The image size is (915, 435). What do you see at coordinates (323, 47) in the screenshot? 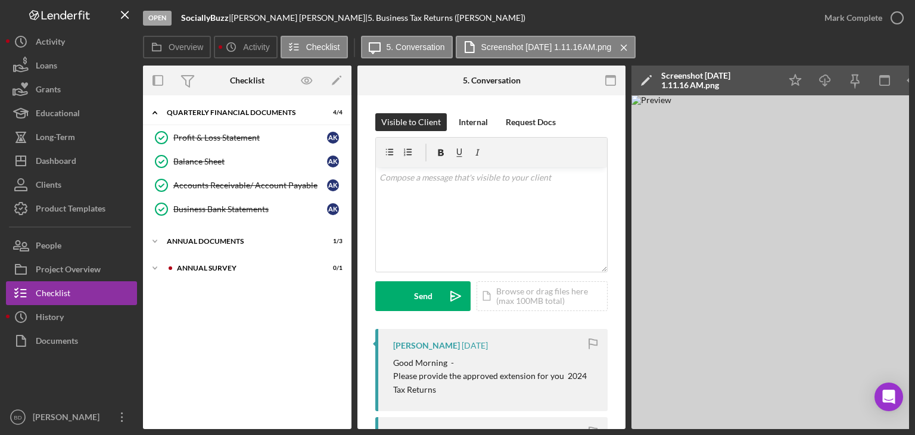
I see `label: Checklist` at bounding box center [323, 47].